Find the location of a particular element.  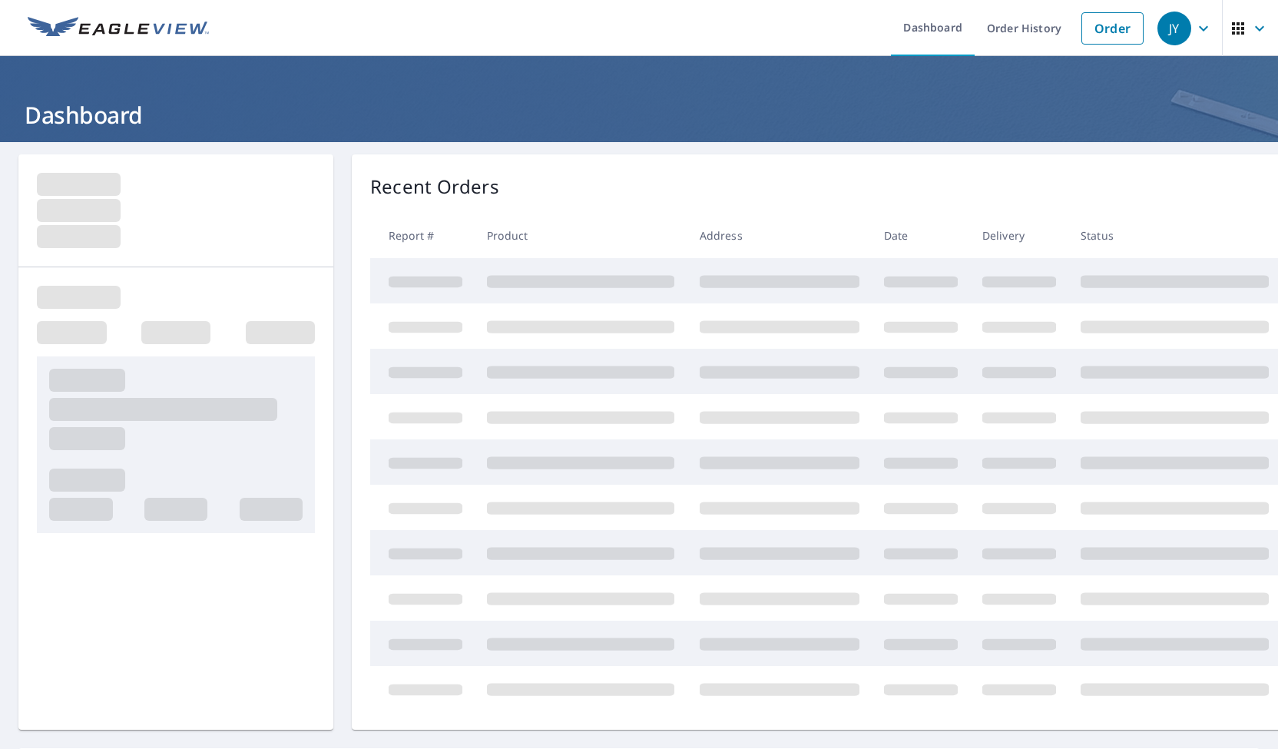

div: JY is located at coordinates (1174, 28).